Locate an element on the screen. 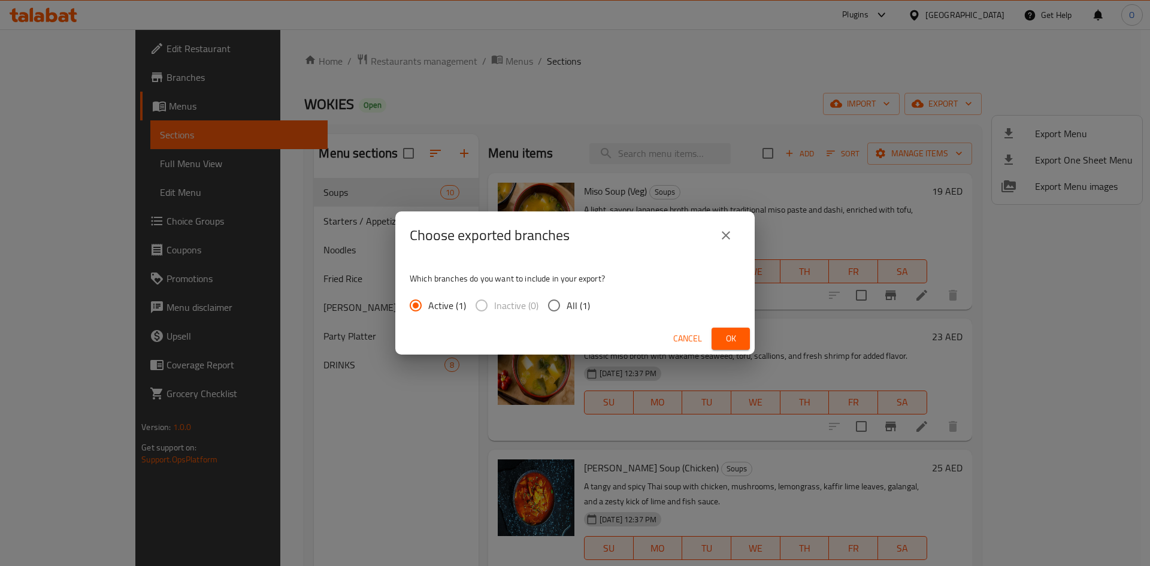 The height and width of the screenshot is (566, 1150). span: Ok is located at coordinates (731, 338).